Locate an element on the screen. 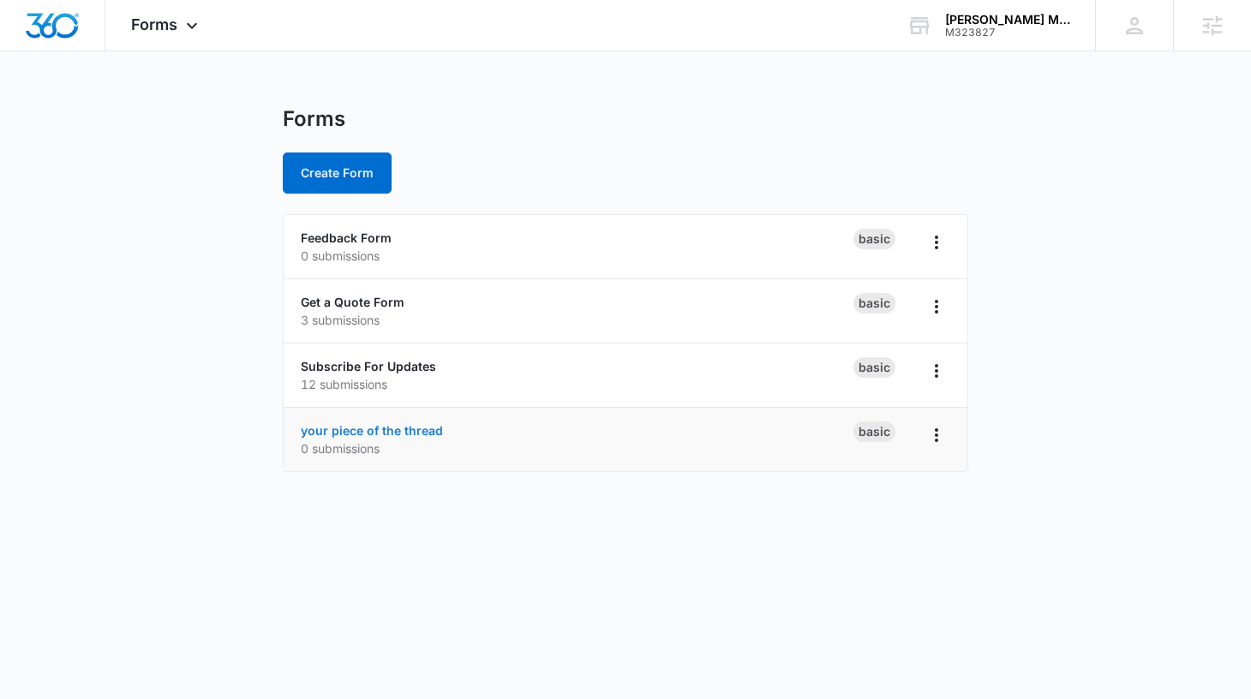 The width and height of the screenshot is (1251, 699). a: Subscribe For Updates is located at coordinates (369, 366).